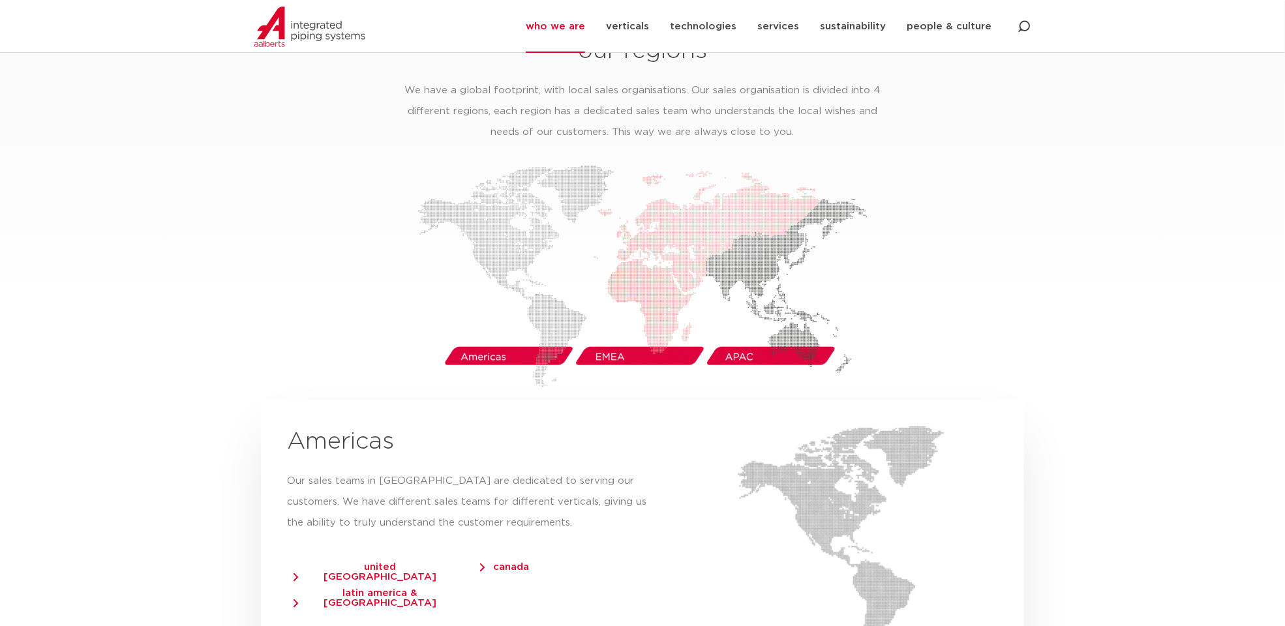 This screenshot has height=626, width=1285. What do you see at coordinates (474, 442) in the screenshot?
I see `h2: Americas` at bounding box center [474, 442].